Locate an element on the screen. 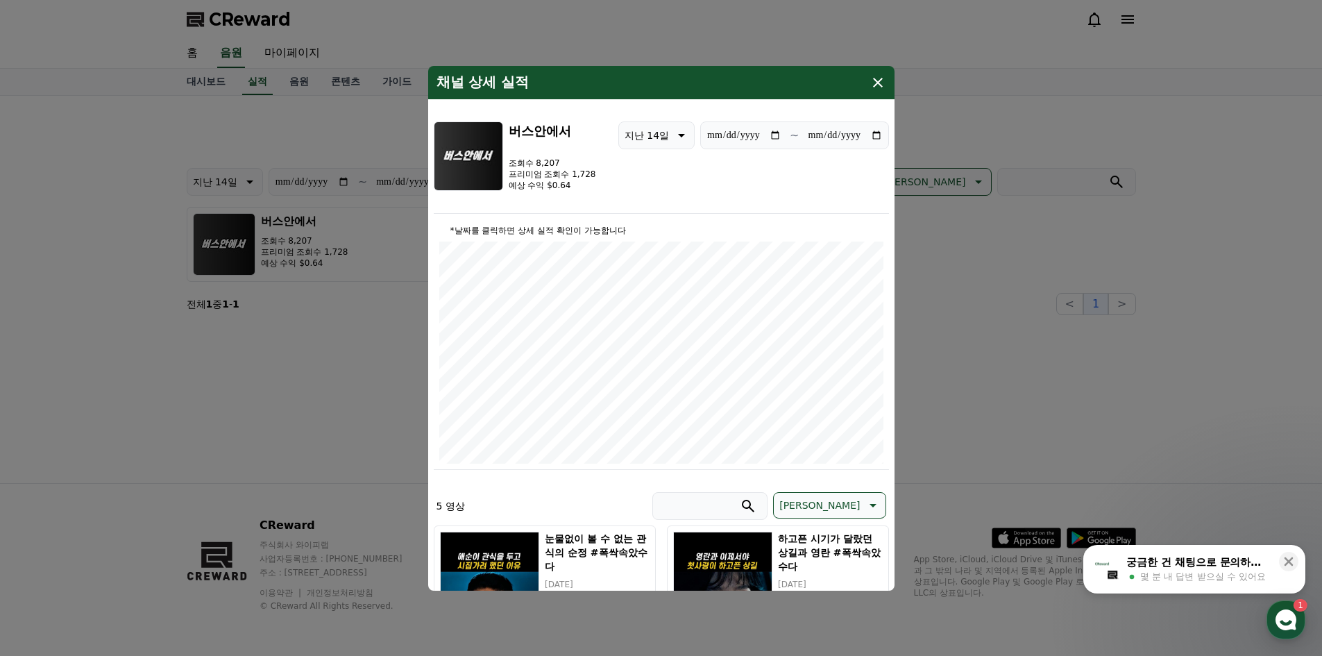 Image resolution: width=1322 pixels, height=656 pixels. a: 설정 is located at coordinates (223, 457).